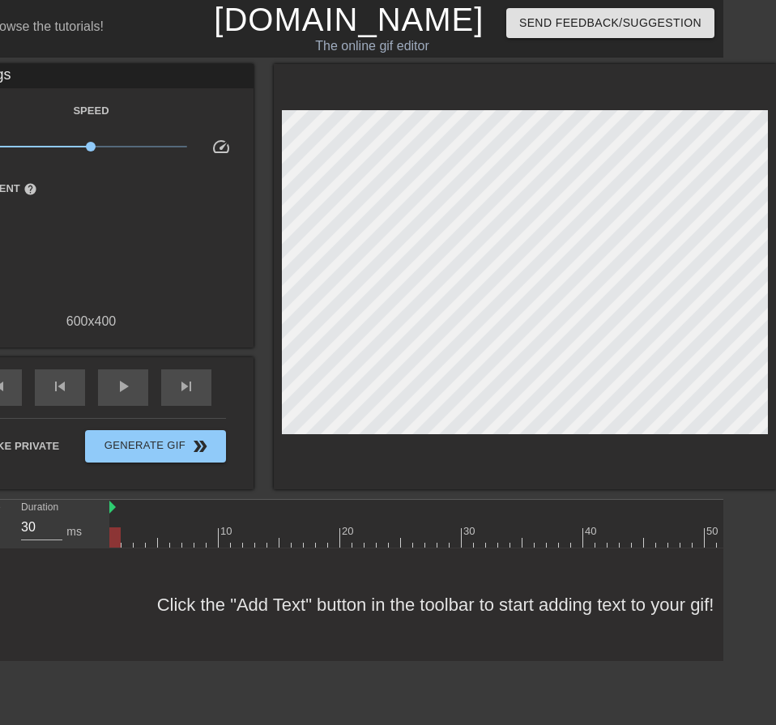 The height and width of the screenshot is (725, 776). I want to click on div: 10, so click(227, 531).